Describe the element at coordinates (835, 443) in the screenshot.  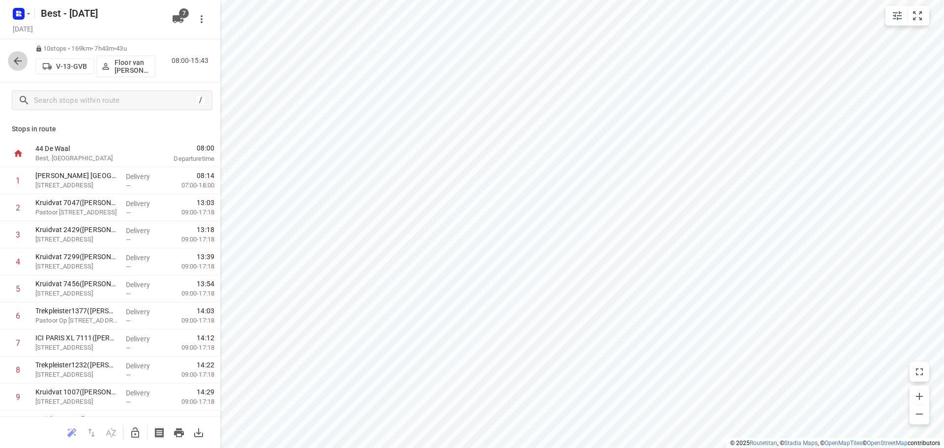
I see `li: © 2025 , © , © © contributors` at that location.